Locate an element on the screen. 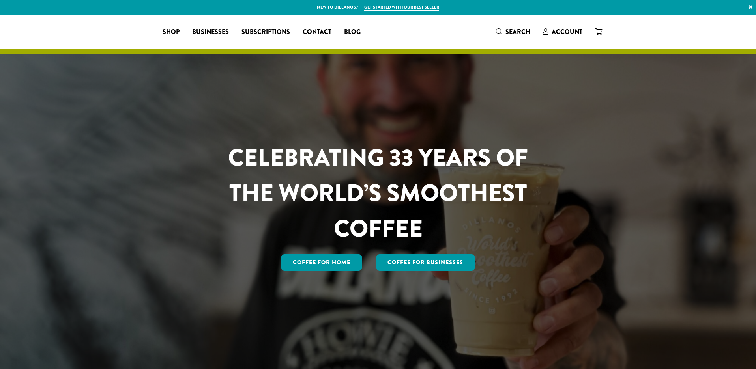 The image size is (756, 369). a: Shop is located at coordinates (171, 32).